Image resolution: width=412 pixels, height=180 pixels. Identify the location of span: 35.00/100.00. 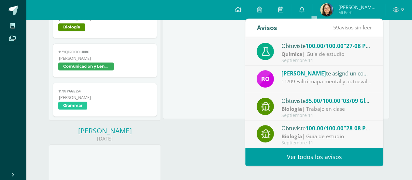
(323, 100).